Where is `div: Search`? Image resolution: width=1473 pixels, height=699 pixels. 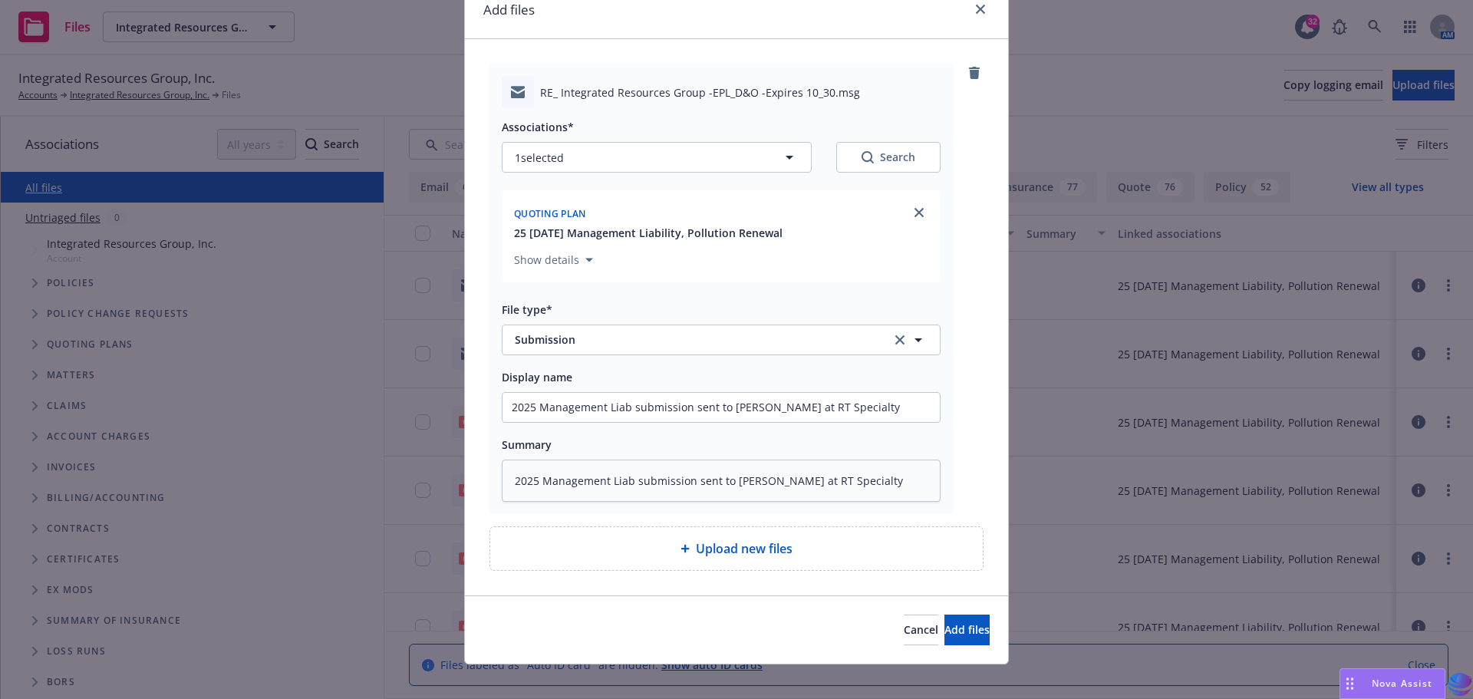
div: Search is located at coordinates (889, 157).